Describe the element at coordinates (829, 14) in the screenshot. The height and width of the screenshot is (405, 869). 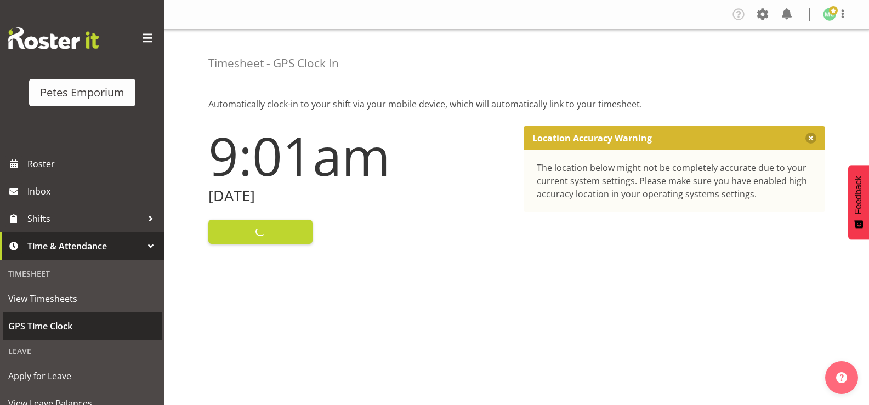
I see `img: melissa-cowen2635.jpg` at that location.